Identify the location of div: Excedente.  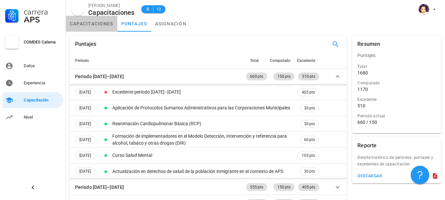
(397, 100).